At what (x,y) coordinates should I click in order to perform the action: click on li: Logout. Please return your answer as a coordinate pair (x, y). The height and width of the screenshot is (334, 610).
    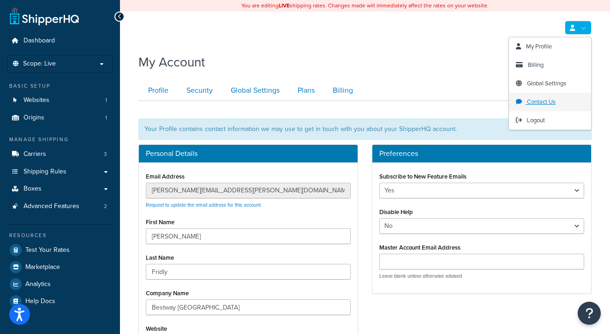
    Looking at the image, I should click on (550, 120).